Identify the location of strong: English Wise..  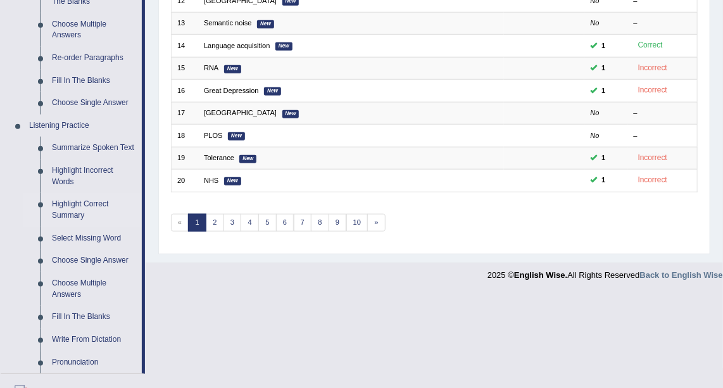
(540, 275).